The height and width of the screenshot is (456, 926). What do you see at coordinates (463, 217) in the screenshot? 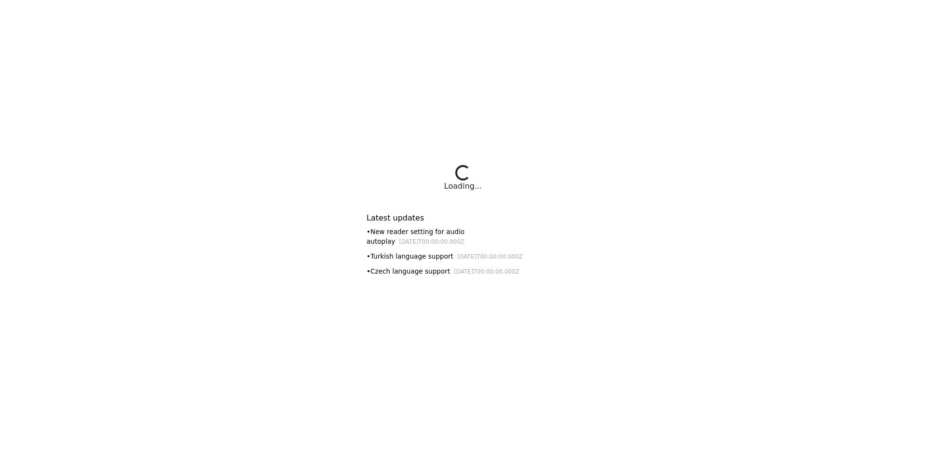
I see `h6: Latest updates` at bounding box center [463, 217].